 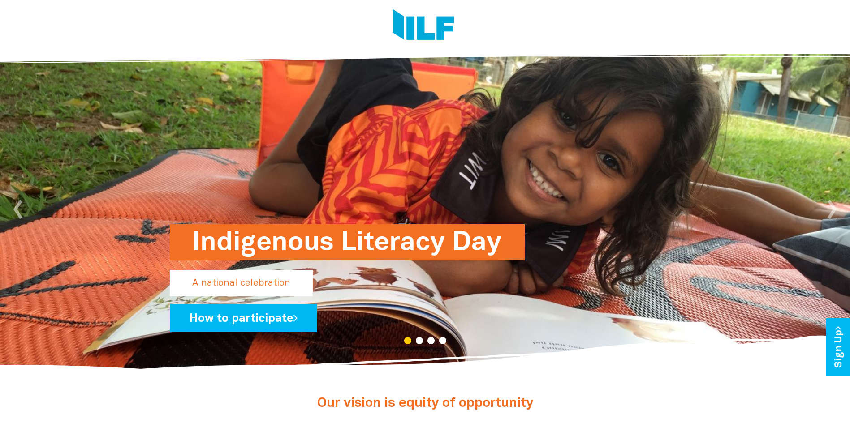 What do you see at coordinates (442, 341) in the screenshot?
I see `a: 4` at bounding box center [442, 341].